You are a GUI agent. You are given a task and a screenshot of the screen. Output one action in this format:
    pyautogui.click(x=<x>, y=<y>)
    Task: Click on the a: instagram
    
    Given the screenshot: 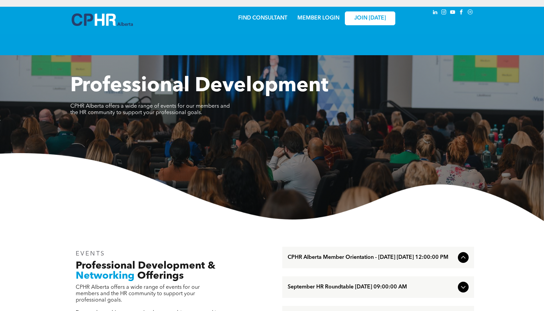 What is the action you would take?
    pyautogui.click(x=444, y=13)
    